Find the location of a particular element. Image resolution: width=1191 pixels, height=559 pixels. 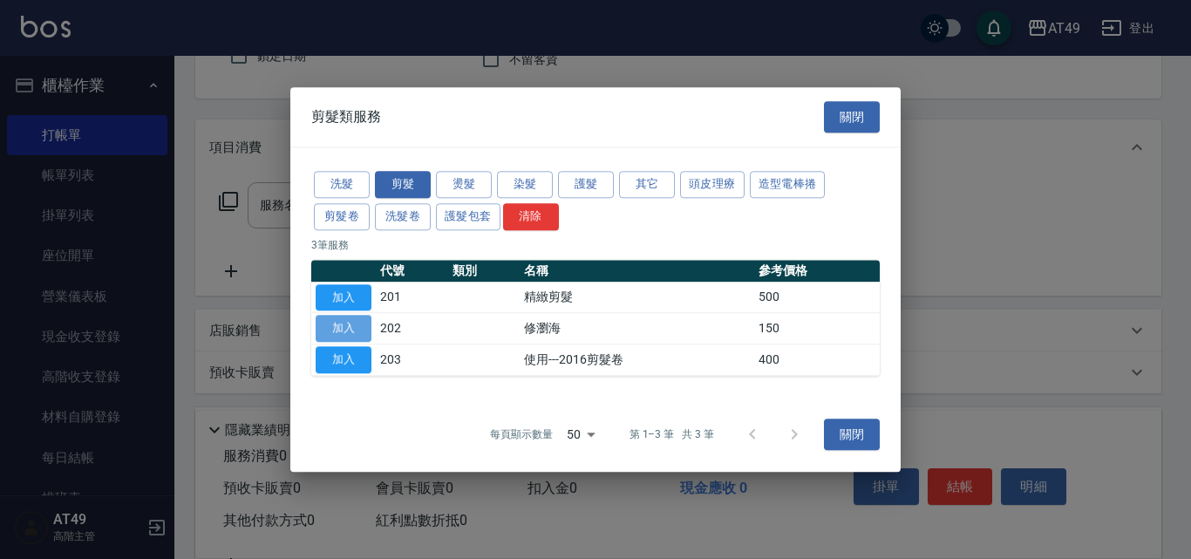

button: 頭皮理療 is located at coordinates (712, 184).